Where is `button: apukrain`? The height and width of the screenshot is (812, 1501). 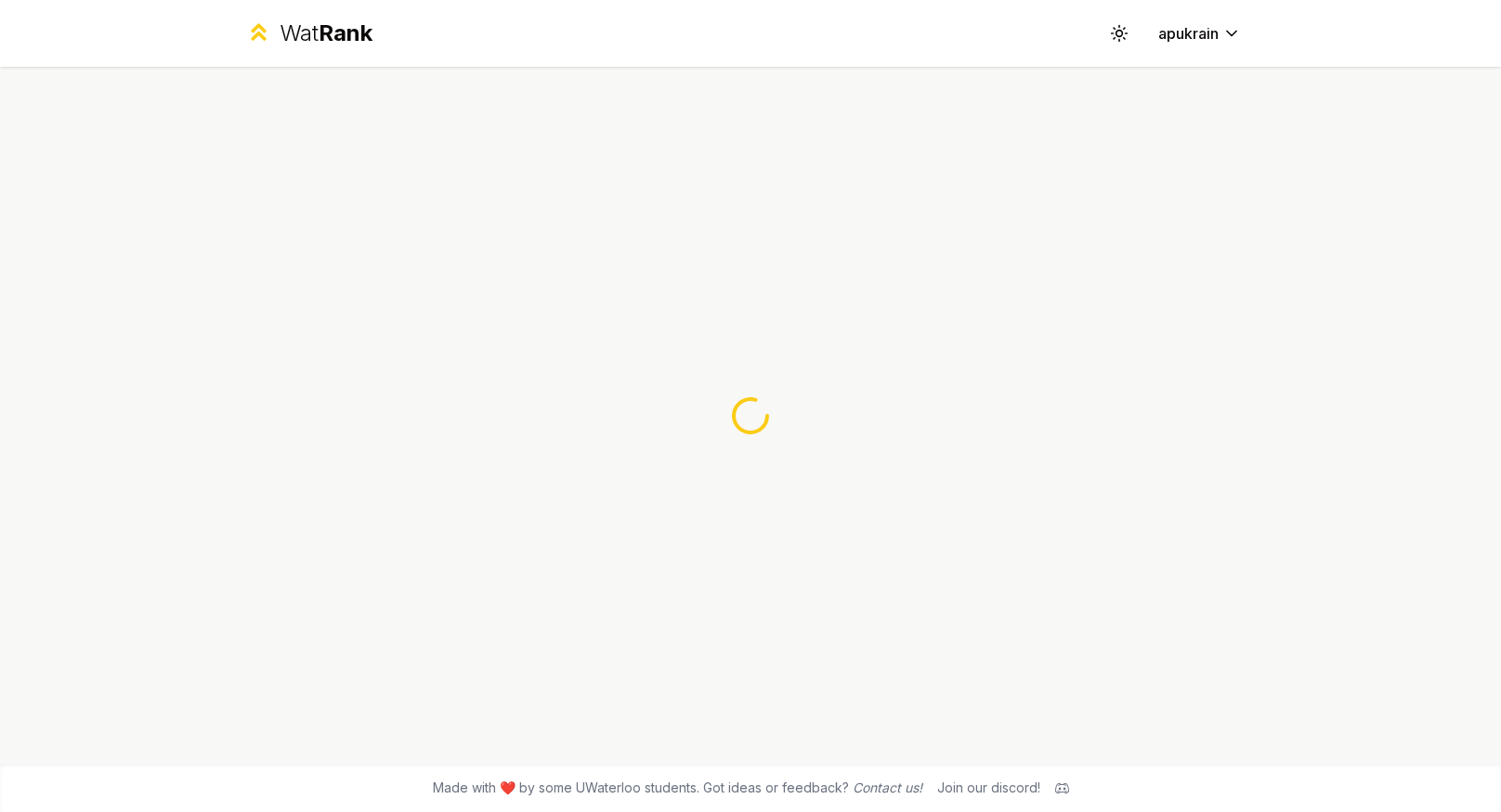 button: apukrain is located at coordinates (1198, 34).